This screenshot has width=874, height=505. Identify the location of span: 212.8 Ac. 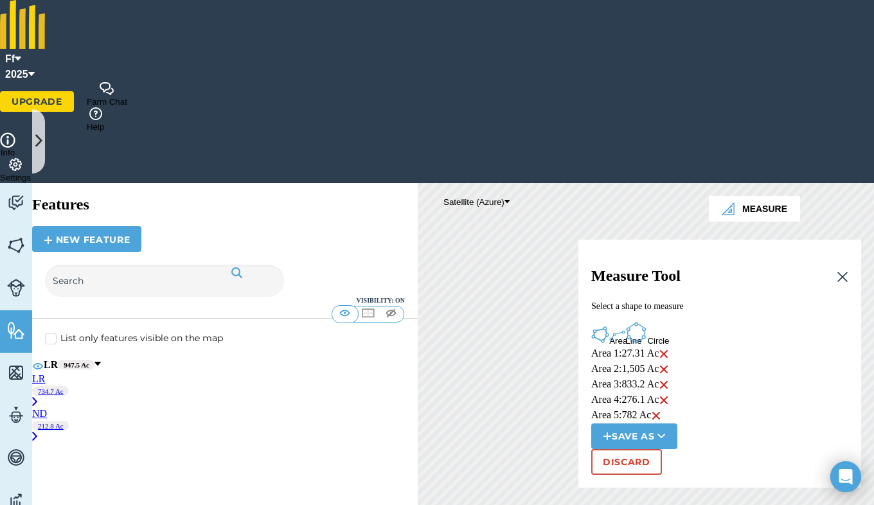
(50, 425).